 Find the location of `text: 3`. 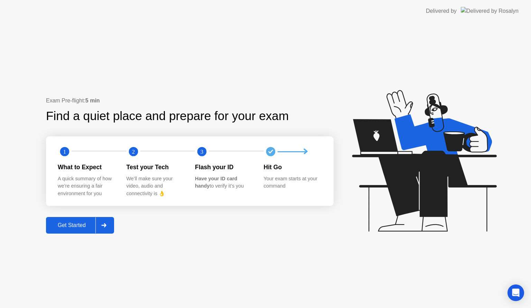

text: 3 is located at coordinates (202, 151).